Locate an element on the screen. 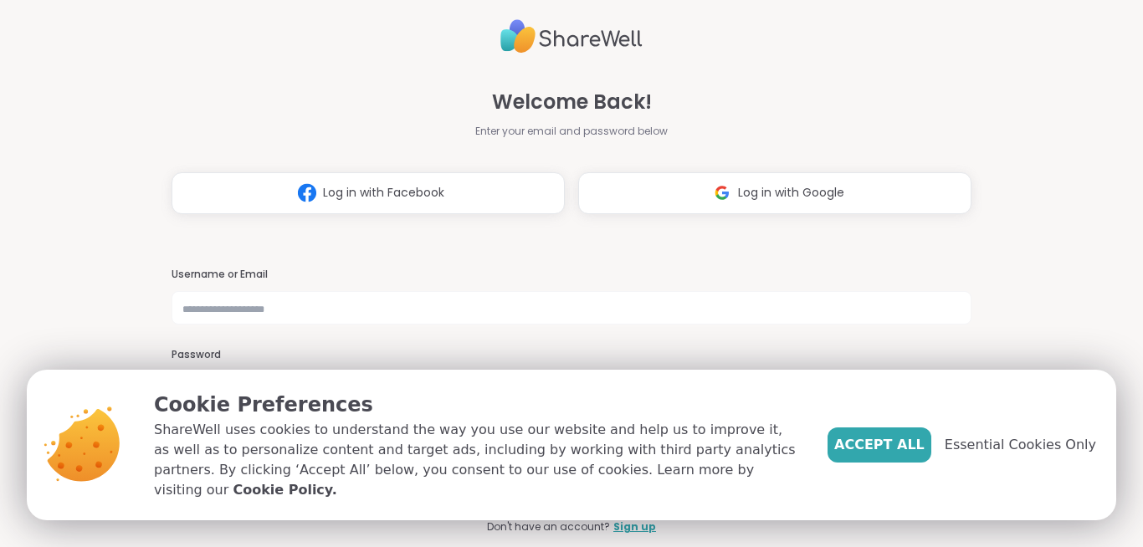 This screenshot has width=1143, height=547. span: Don't have an account? is located at coordinates (548, 527).